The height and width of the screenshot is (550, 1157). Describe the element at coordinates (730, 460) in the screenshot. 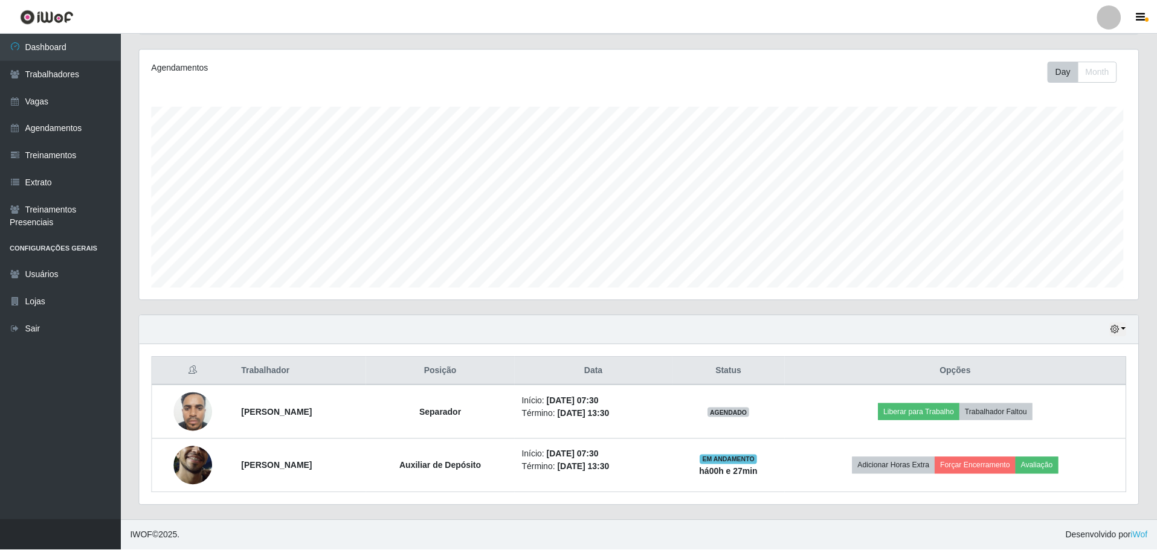

I see `span: EM ANDAMENTO` at that location.